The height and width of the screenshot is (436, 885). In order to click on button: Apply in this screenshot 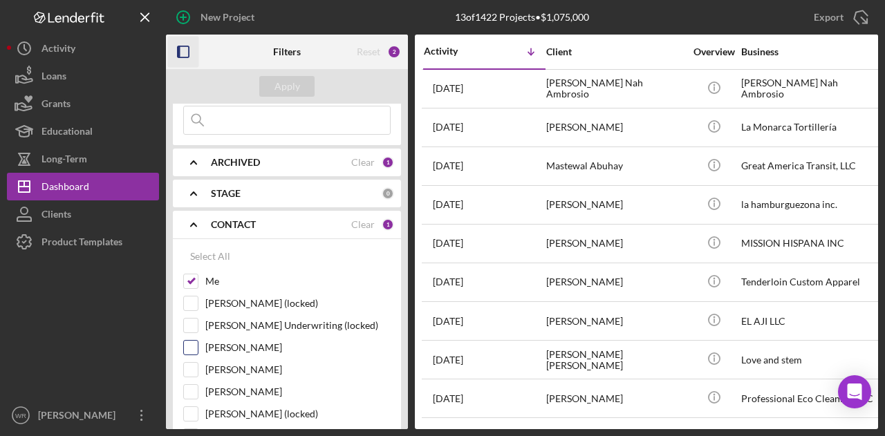, I will do `click(287, 86)`.